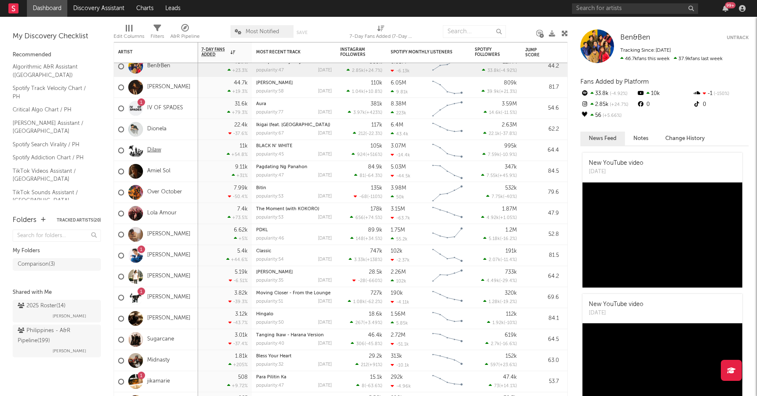  What do you see at coordinates (270, 133) in the screenshot?
I see `div: popularity: 67` at bounding box center [270, 133].